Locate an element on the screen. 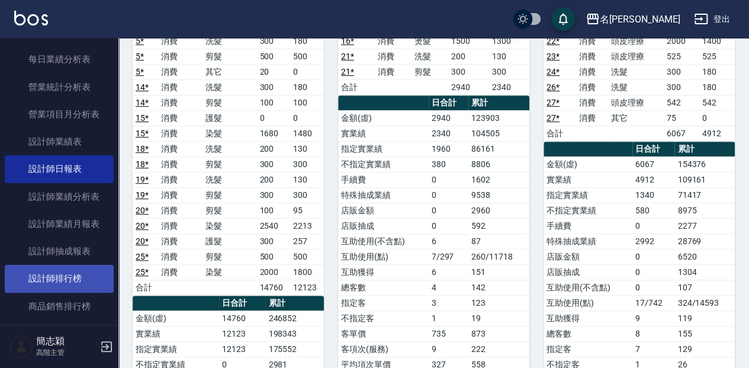 The height and width of the screenshot is (368, 749). td: 3 is located at coordinates (448, 302).